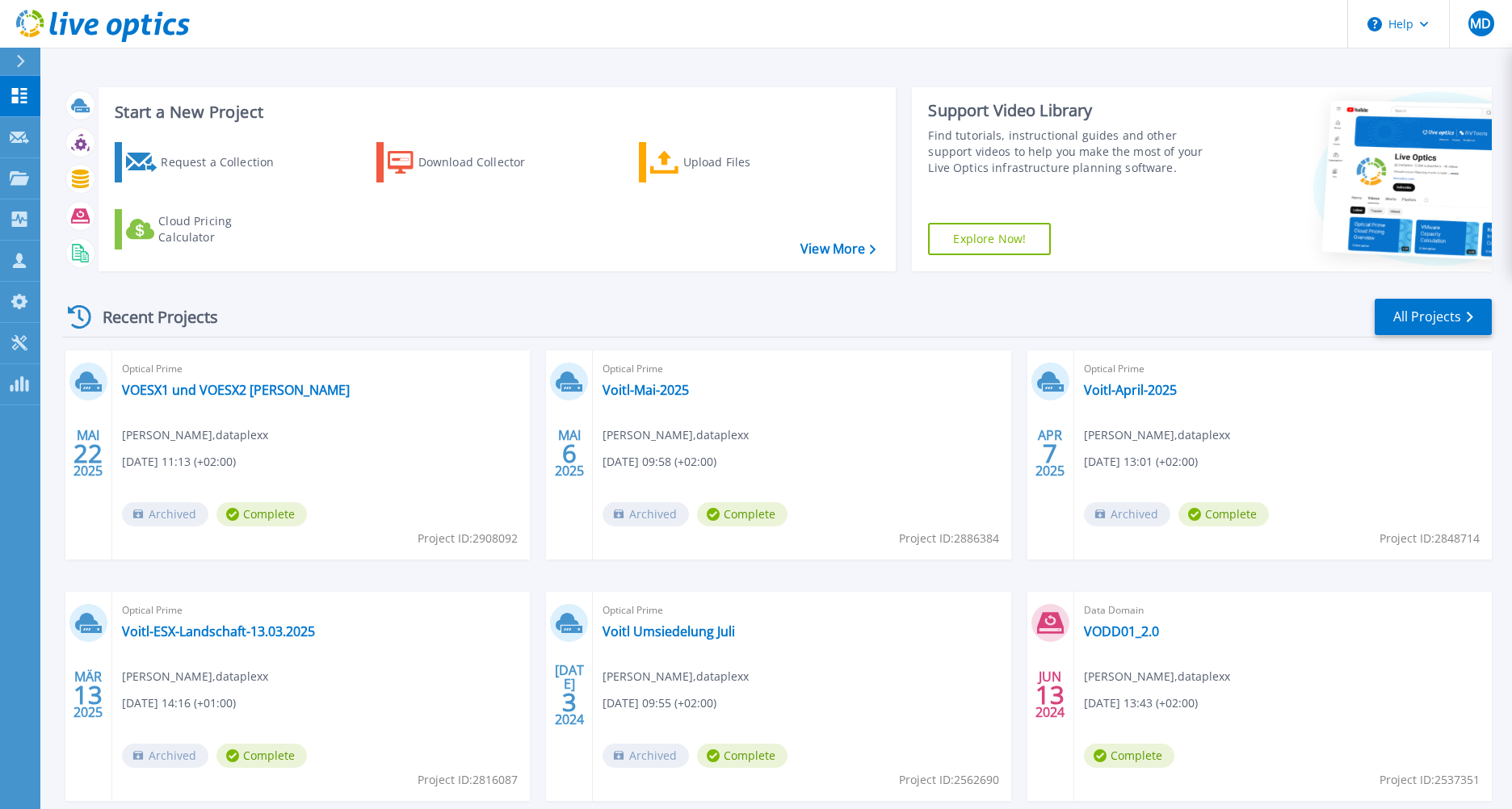 The width and height of the screenshot is (1512, 809). I want to click on a: All Projects, so click(1433, 317).